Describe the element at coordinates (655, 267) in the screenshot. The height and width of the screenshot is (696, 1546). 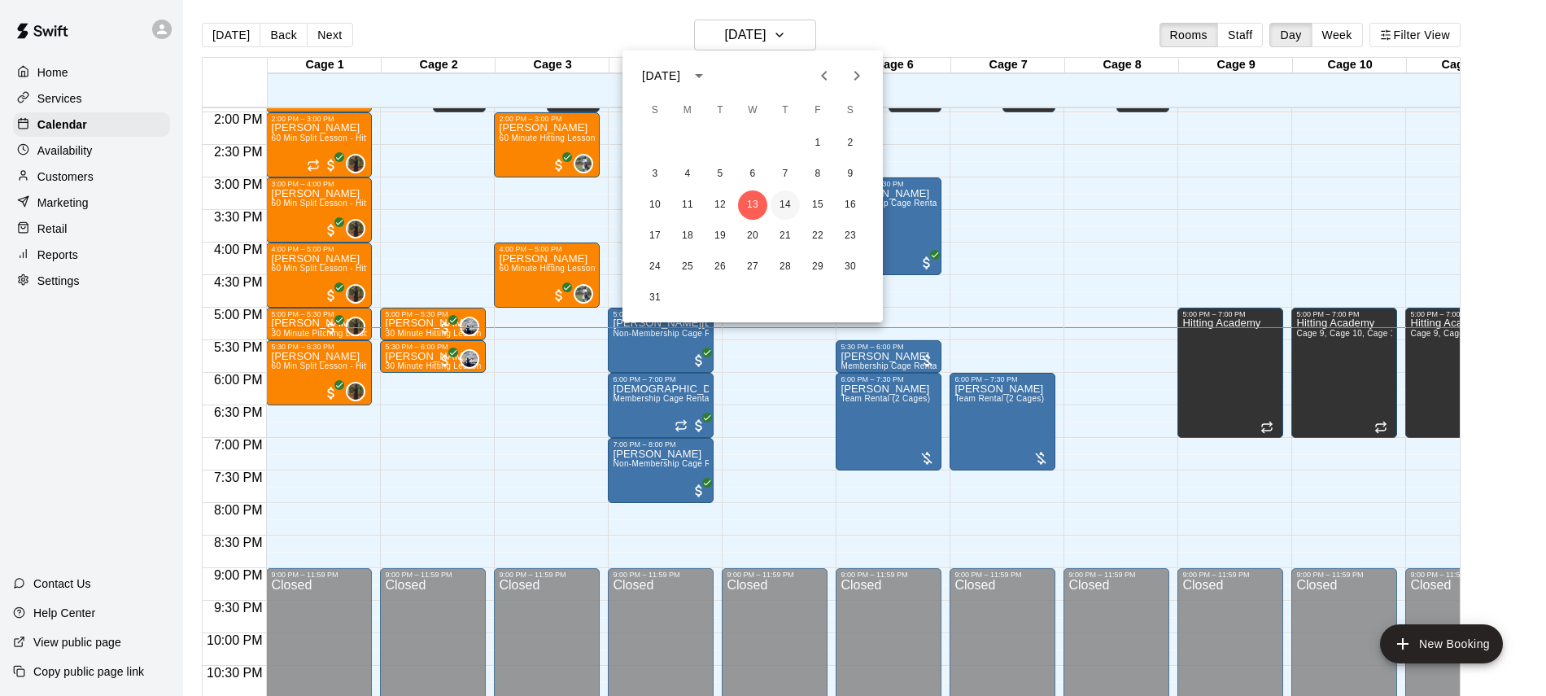
I see `button: 24` at that location.